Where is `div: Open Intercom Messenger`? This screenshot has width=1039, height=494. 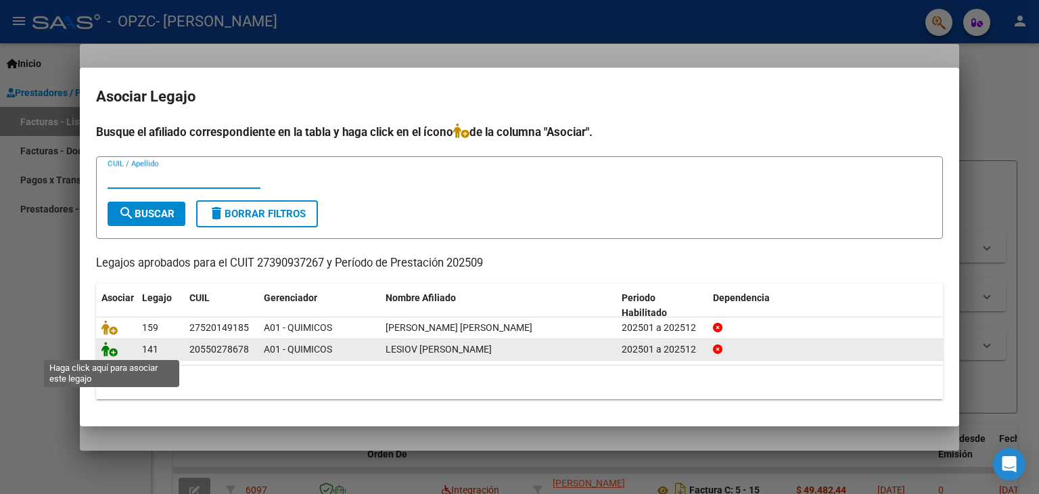 div: Open Intercom Messenger is located at coordinates (1009, 464).